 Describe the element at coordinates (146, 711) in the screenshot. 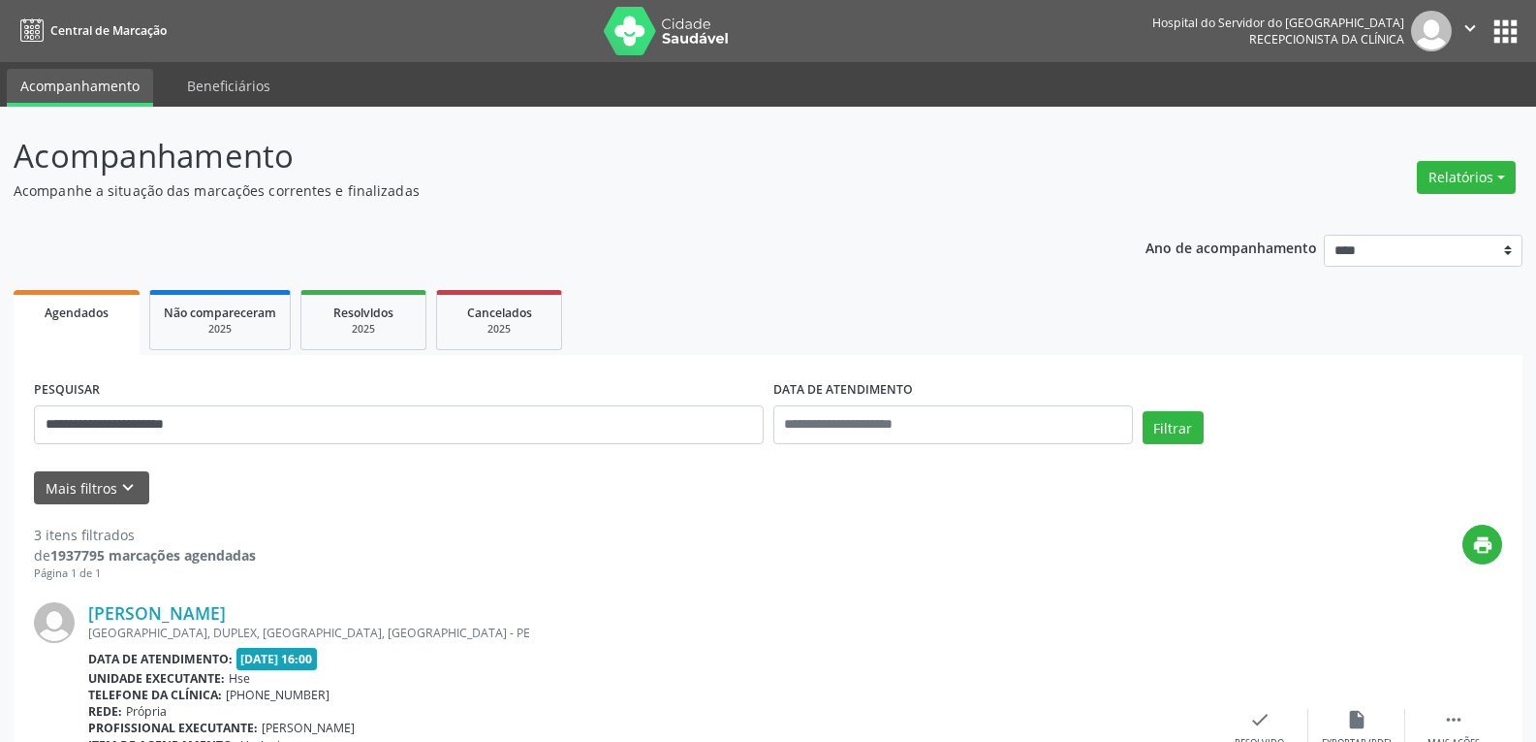

I see `span: Própria` at that location.